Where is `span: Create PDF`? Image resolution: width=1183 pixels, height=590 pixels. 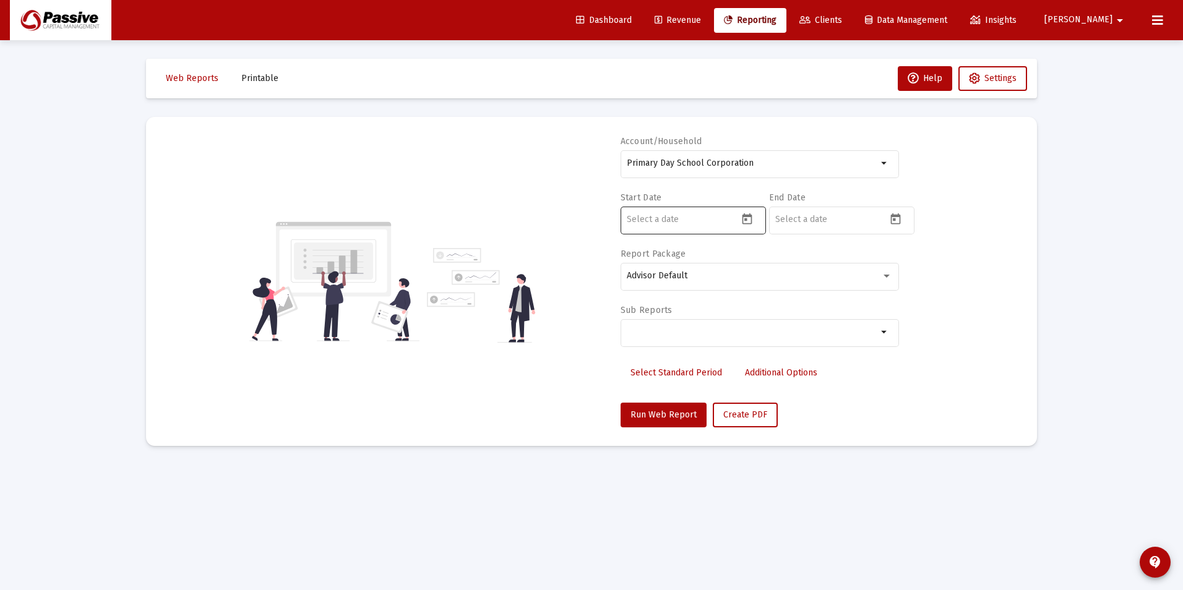
span: Create PDF is located at coordinates (745, 415).